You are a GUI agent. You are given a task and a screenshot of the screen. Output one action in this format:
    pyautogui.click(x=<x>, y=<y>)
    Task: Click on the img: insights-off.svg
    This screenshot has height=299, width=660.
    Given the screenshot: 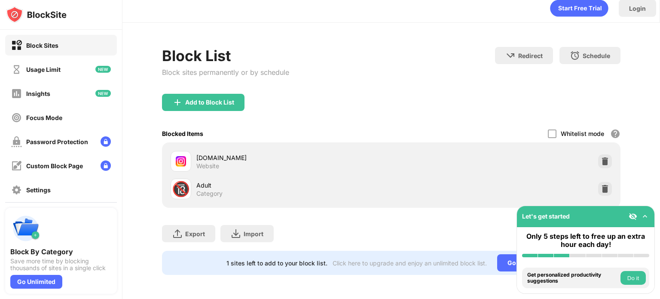 What is the action you would take?
    pyautogui.click(x=16, y=93)
    